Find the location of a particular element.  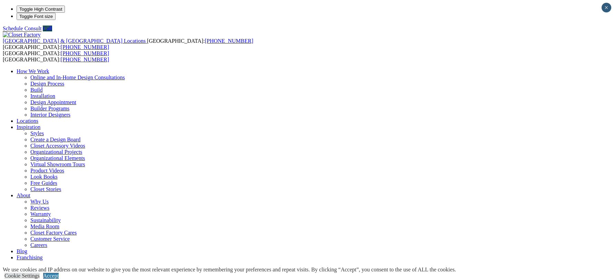

div: We use cookies and IP address on our website to give you the most relevant experience by remember... is located at coordinates (229, 270).